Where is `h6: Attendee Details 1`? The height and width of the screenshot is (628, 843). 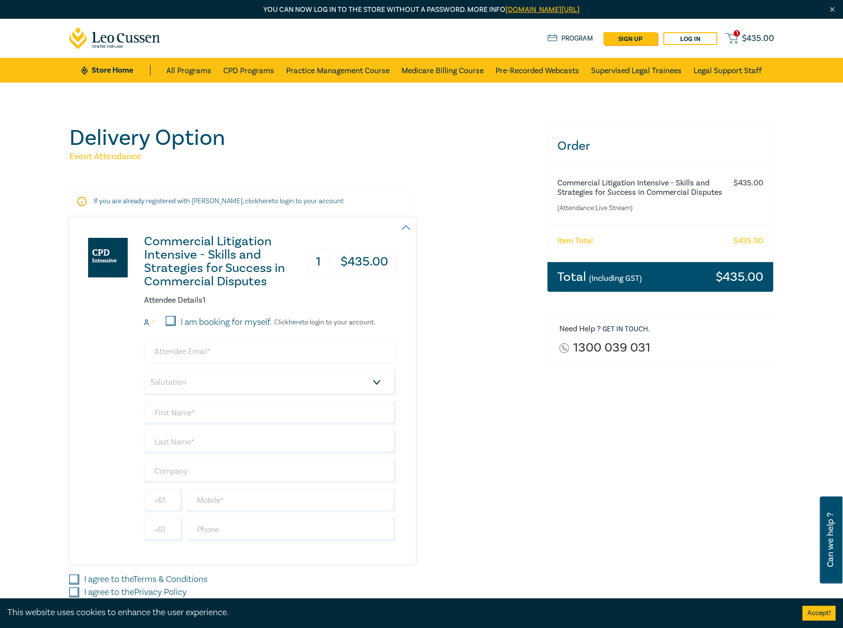 h6: Attendee Details 1 is located at coordinates (270, 300).